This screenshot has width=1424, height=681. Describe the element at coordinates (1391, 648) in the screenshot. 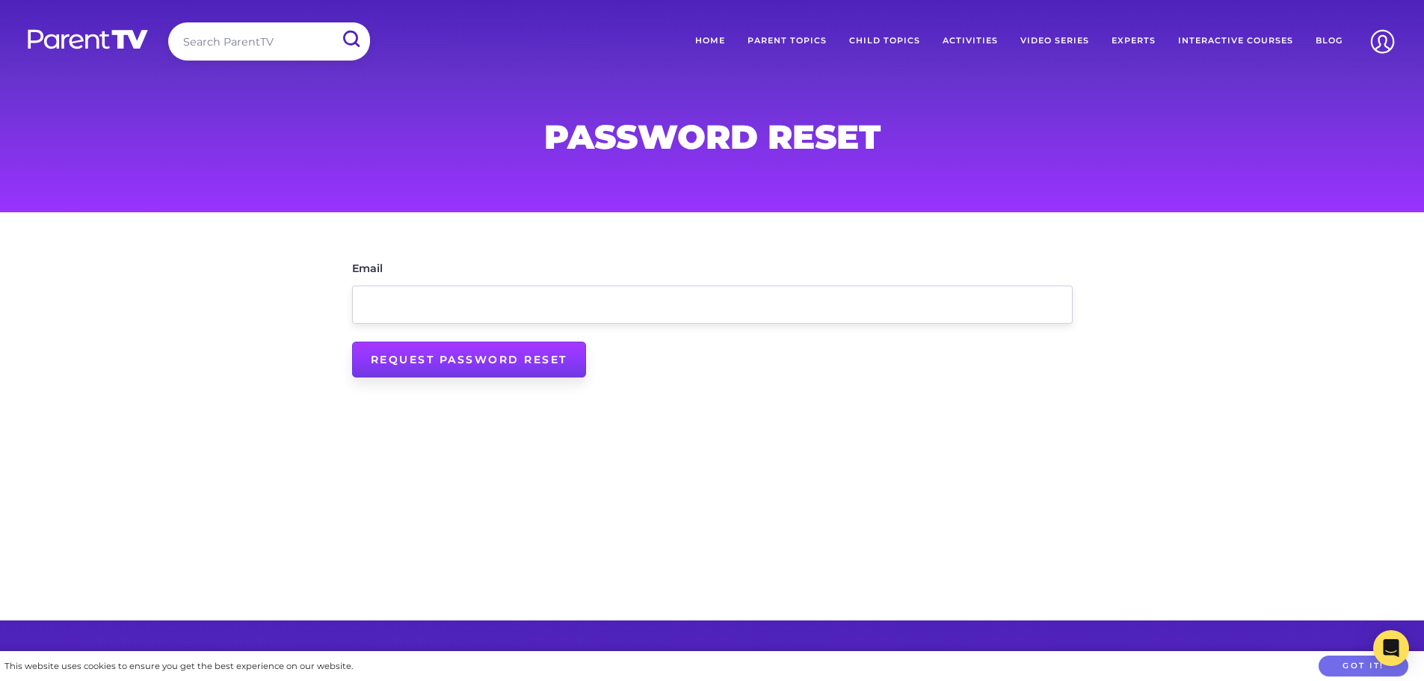

I see `div: Open Intercom Messenger` at that location.